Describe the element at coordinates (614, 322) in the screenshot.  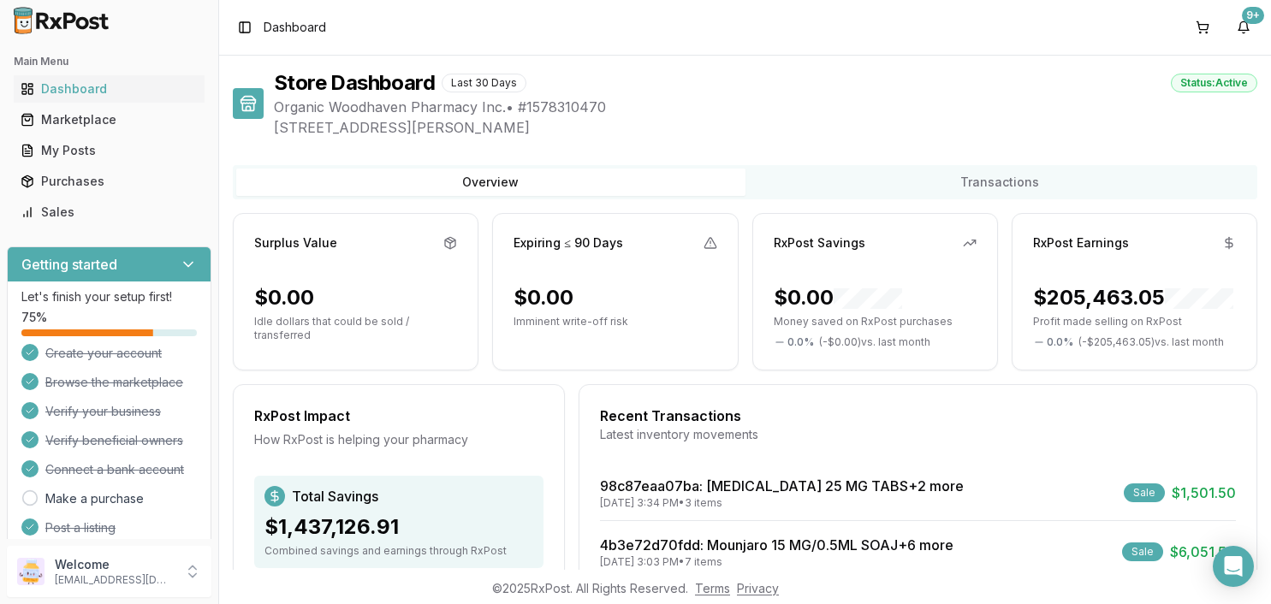
I see `p: Imminent write-off risk` at that location.